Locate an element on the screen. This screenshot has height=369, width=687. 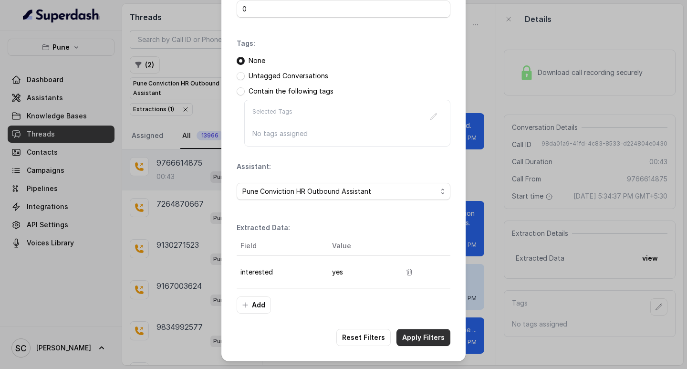
button: Apply Filters is located at coordinates (423, 337).